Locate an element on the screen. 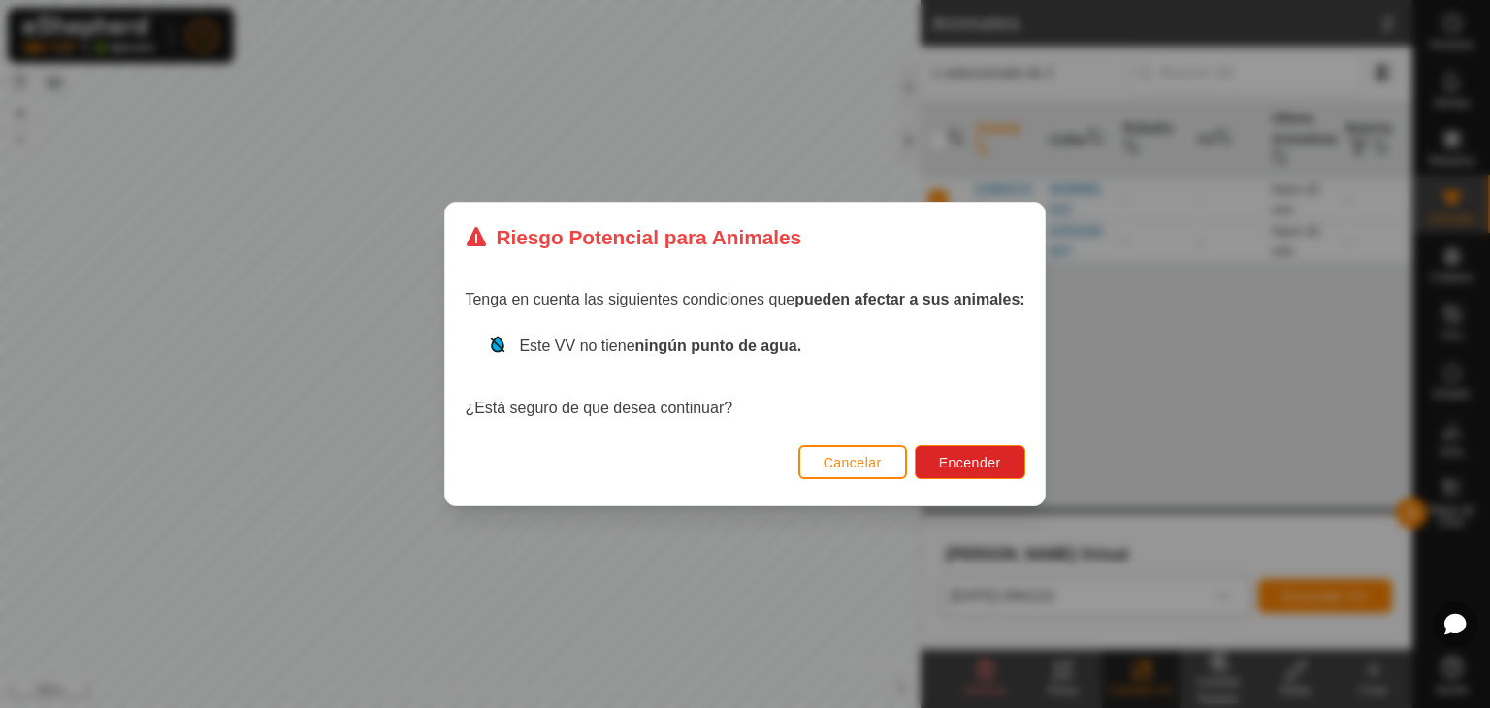  button: Cancelar is located at coordinates (852, 462).